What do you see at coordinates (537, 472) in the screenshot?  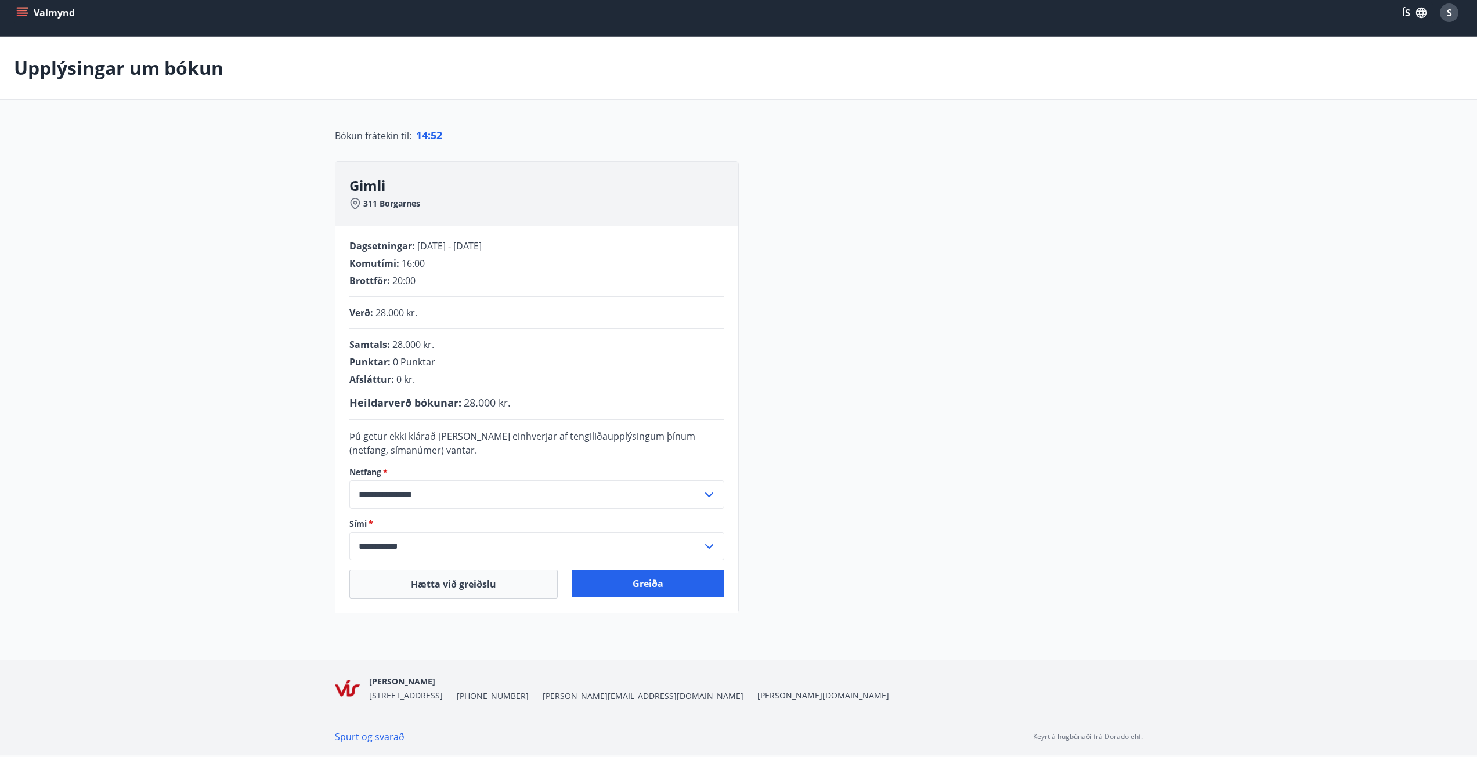 I see `label: Netfang` at bounding box center [537, 472].